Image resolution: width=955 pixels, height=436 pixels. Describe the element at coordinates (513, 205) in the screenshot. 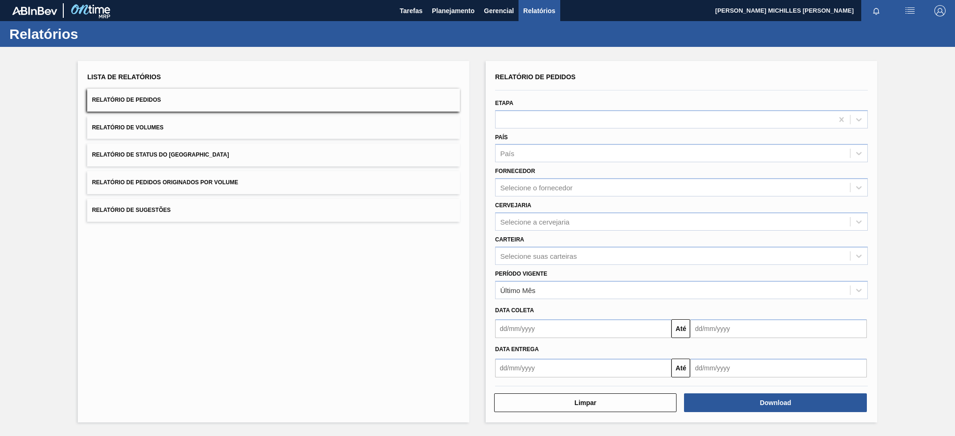

I see `label: Cervejaria` at that location.